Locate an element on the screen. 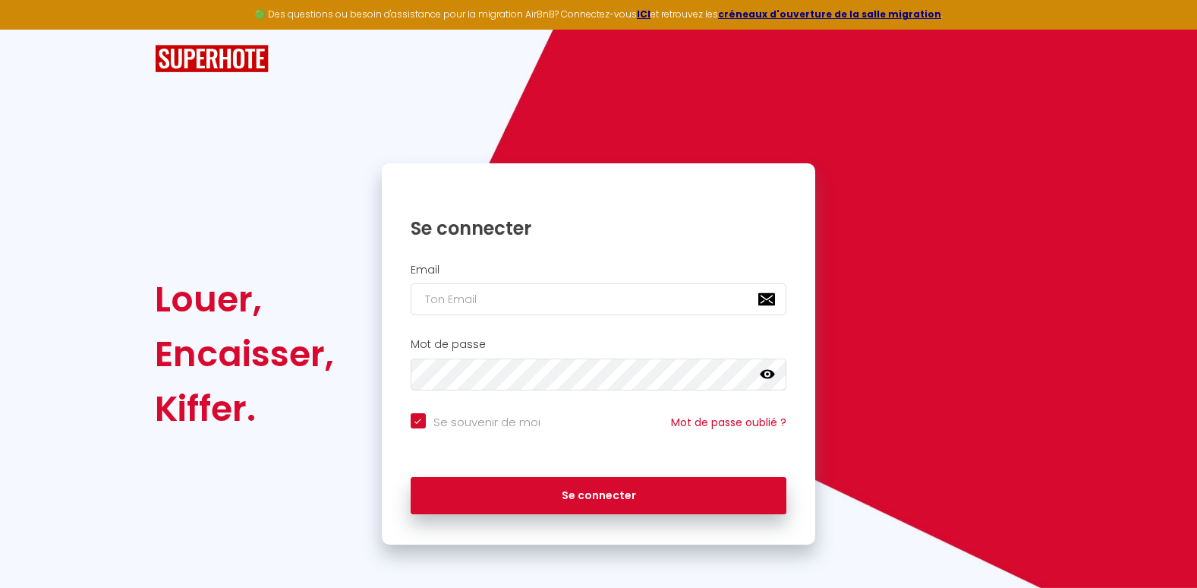  a: Mot de passe oublié ? is located at coordinates (729, 422).